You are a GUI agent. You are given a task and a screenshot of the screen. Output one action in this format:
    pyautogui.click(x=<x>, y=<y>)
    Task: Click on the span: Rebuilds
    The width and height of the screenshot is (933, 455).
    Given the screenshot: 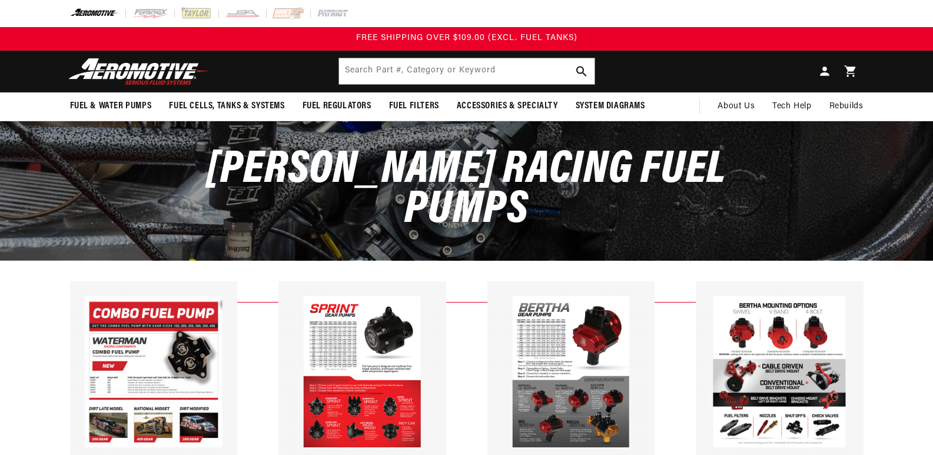 What is the action you would take?
    pyautogui.click(x=846, y=107)
    